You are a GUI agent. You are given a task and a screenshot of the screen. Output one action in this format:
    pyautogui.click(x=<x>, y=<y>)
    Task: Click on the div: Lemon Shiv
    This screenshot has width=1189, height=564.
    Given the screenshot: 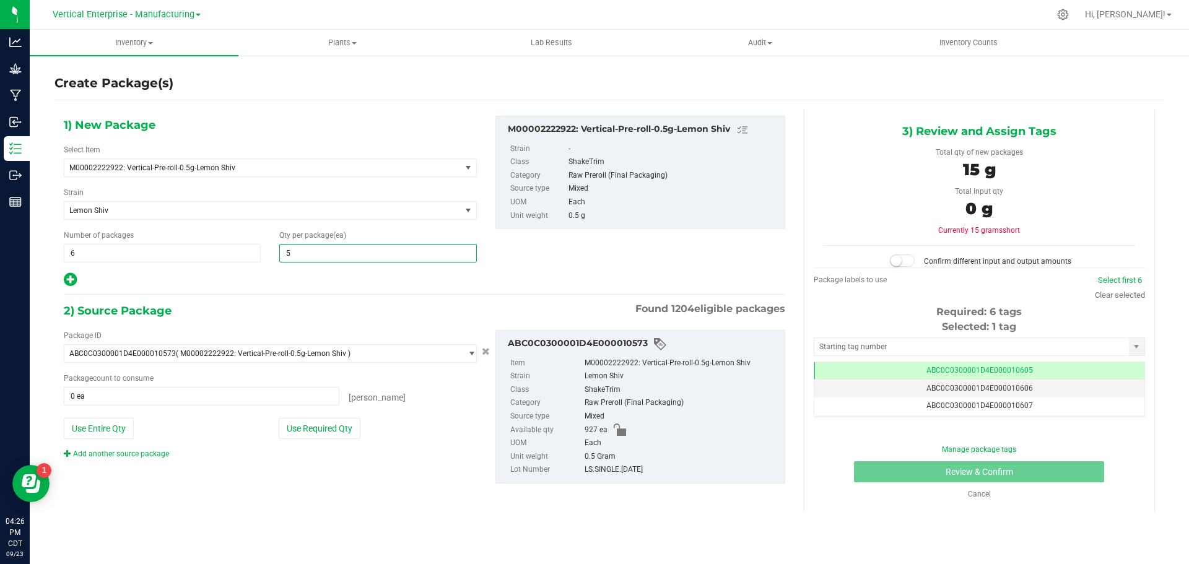 What is the action you would take?
    pyautogui.click(x=681, y=377)
    